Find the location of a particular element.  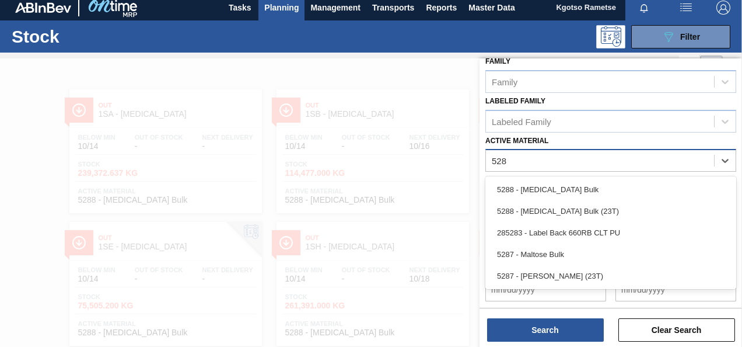

span: Reports is located at coordinates (441, 8).